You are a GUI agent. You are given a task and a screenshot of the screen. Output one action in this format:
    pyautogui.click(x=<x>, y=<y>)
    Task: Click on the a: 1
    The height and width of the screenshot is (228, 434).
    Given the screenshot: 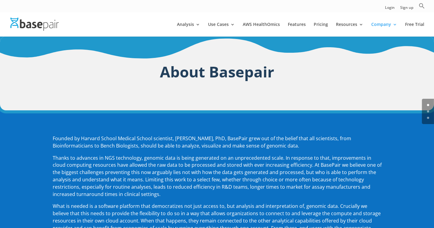 What is the action you would take?
    pyautogui.click(x=428, y=111)
    